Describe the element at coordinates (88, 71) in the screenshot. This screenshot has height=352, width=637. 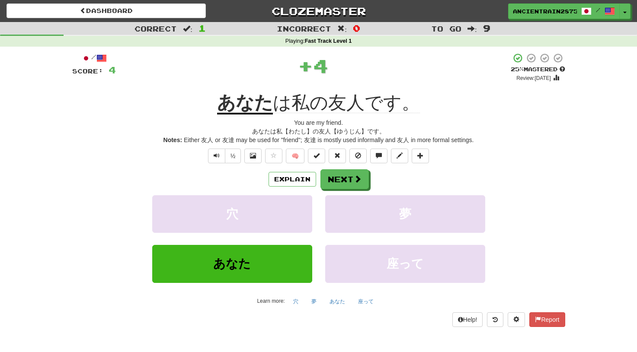
I see `span: Score:` at that location.